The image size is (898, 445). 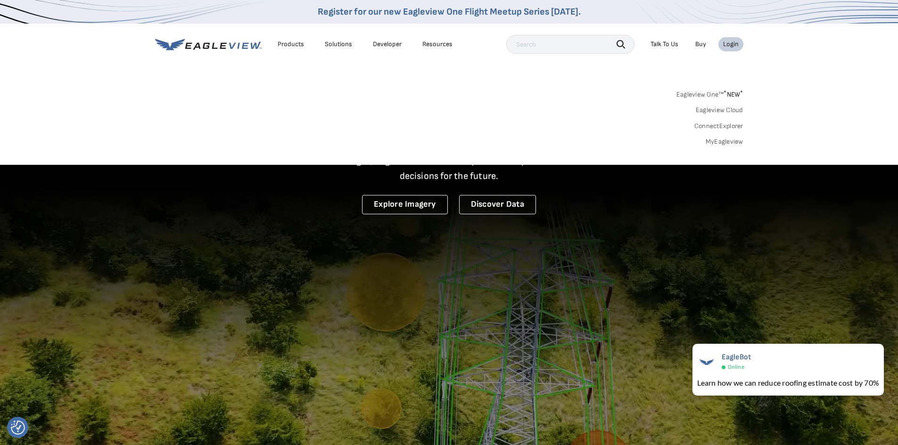 I want to click on span: Online, so click(x=736, y=367).